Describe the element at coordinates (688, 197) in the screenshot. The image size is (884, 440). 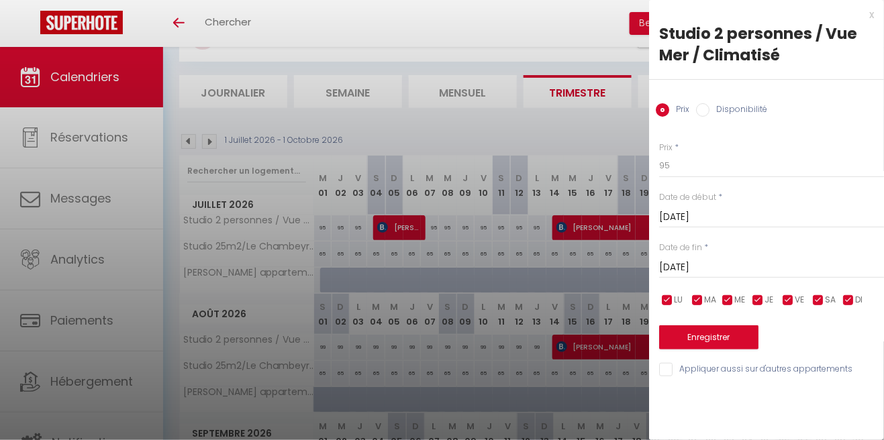
I see `label: Date de début` at that location.